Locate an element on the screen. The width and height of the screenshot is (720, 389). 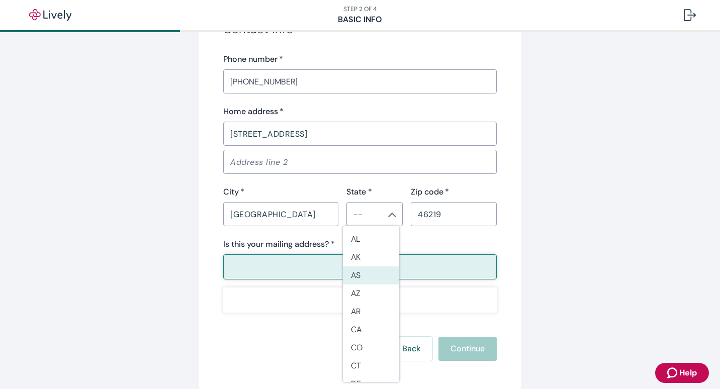
label: Is this your mailing address? * is located at coordinates (279, 244).